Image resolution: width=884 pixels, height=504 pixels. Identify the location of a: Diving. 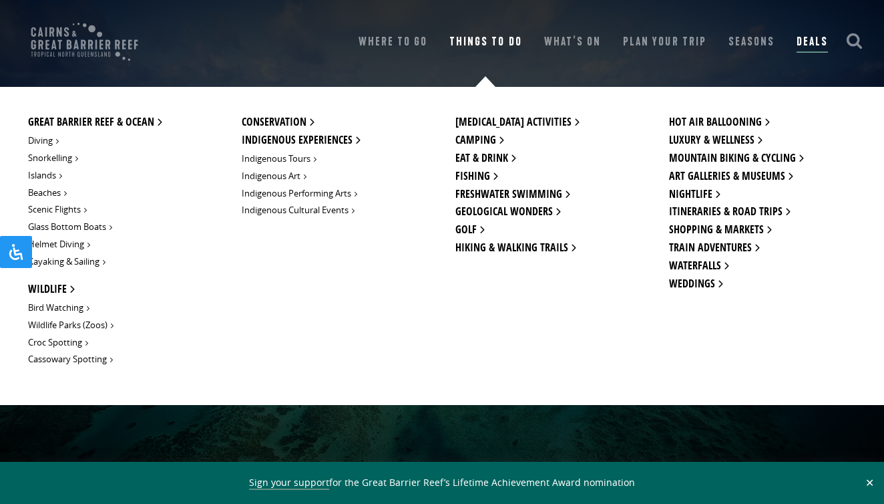
(42, 141).